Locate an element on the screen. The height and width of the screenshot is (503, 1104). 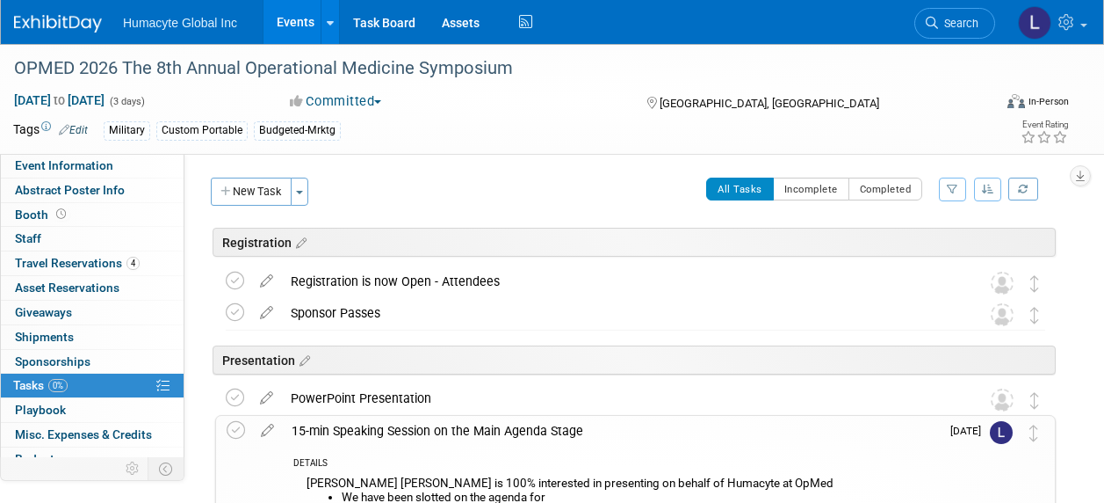
a: Playbook is located at coordinates (92, 409).